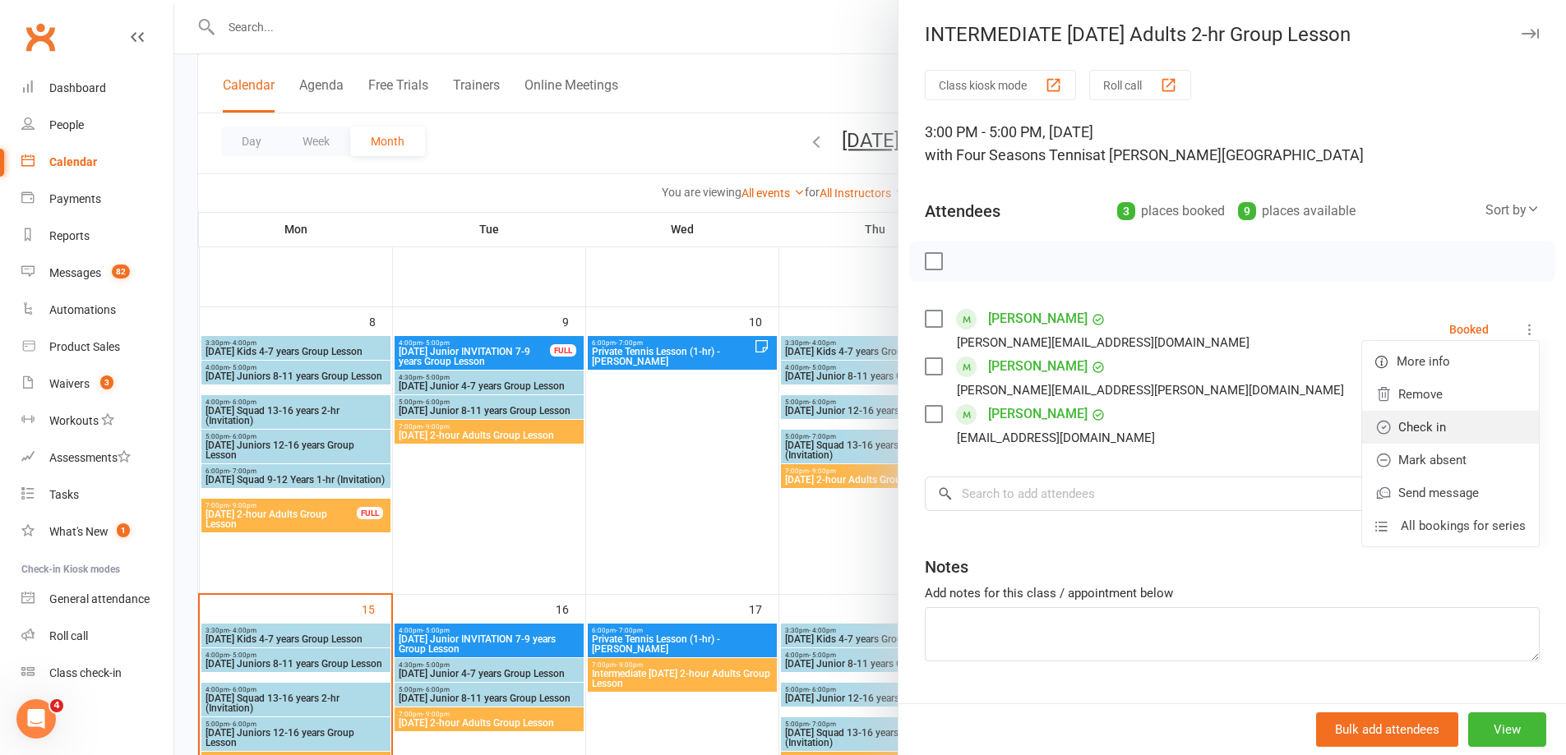 The height and width of the screenshot is (755, 1566). What do you see at coordinates (75, 199) in the screenshot?
I see `div: Payments` at bounding box center [75, 199].